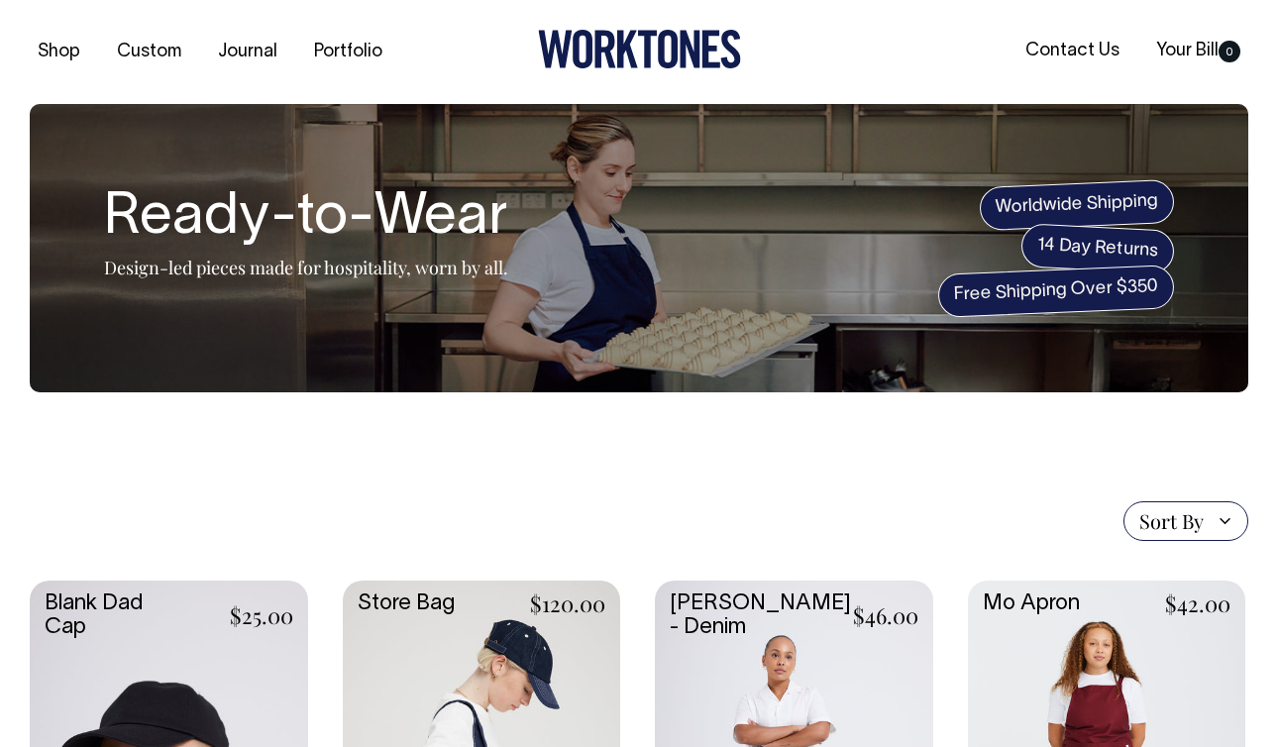 The height and width of the screenshot is (747, 1278). I want to click on a: Journal, so click(248, 52).